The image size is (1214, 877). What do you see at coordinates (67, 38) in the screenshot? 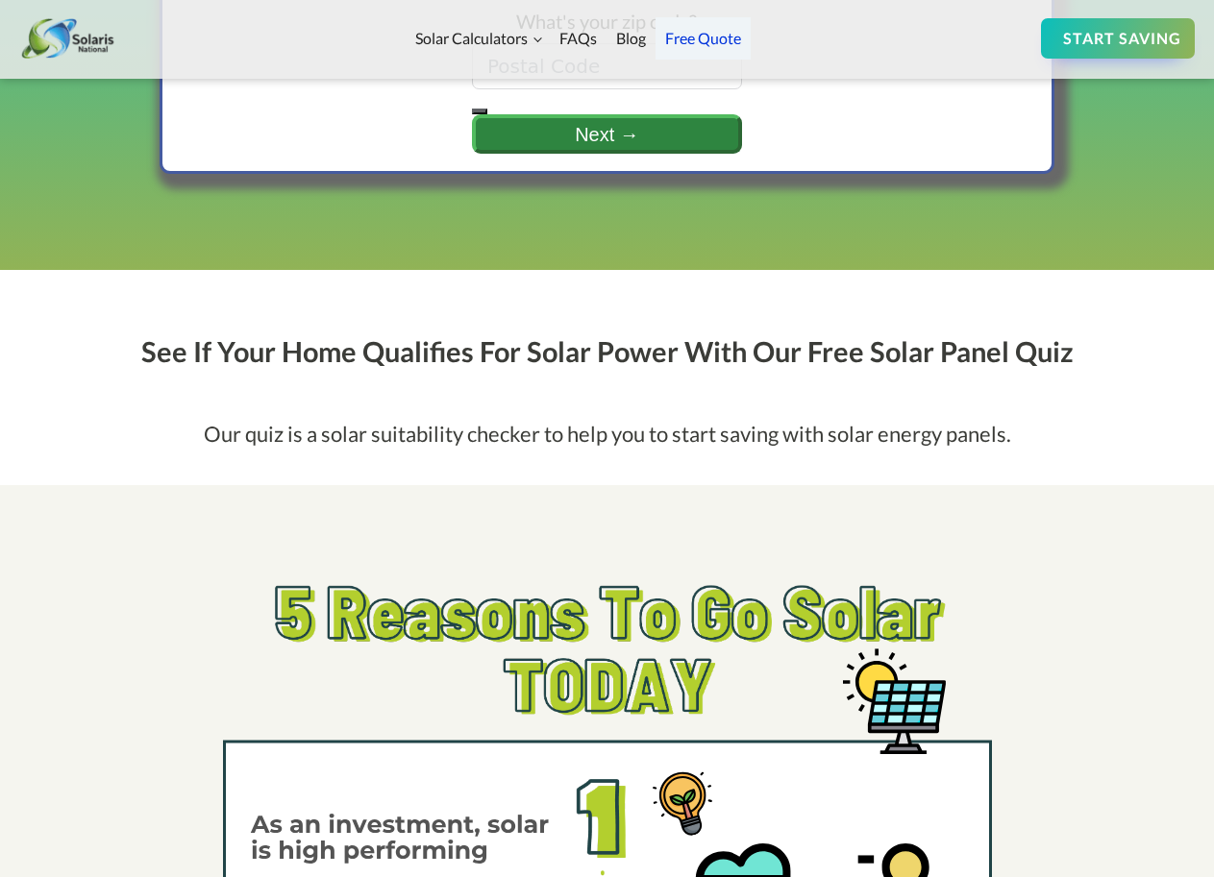
I see `img: SolarisNational.com logo` at bounding box center [67, 38].